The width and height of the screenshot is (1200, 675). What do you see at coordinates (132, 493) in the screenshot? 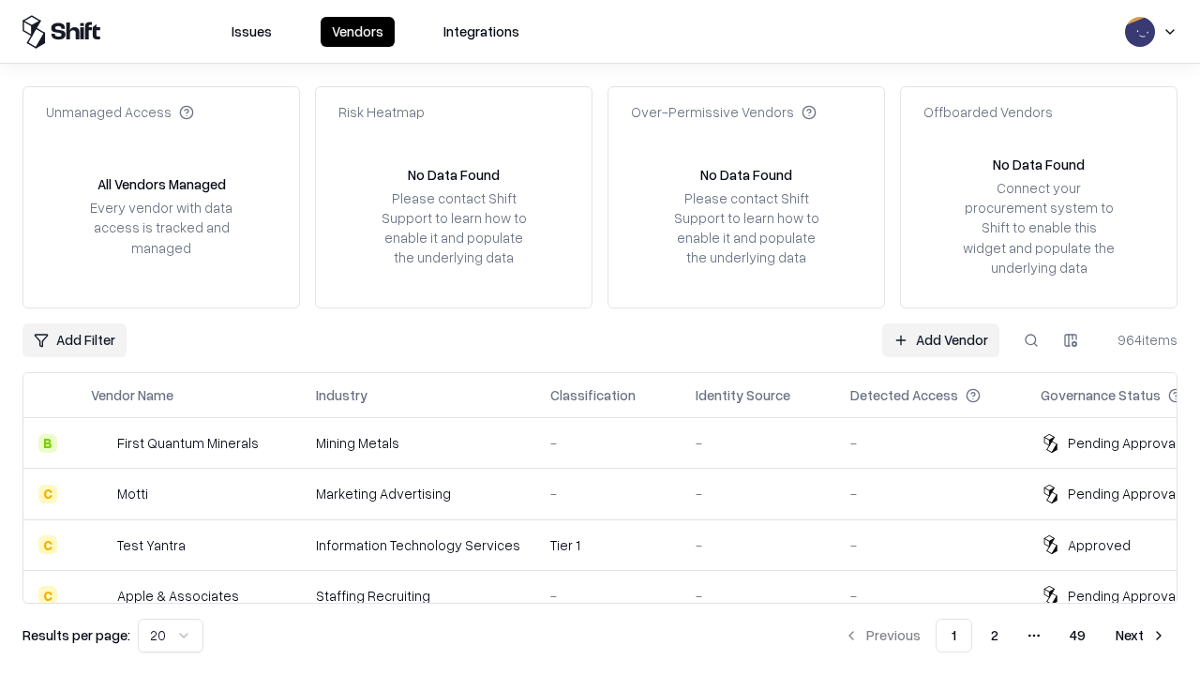
I see `div: Motti` at bounding box center [132, 493].